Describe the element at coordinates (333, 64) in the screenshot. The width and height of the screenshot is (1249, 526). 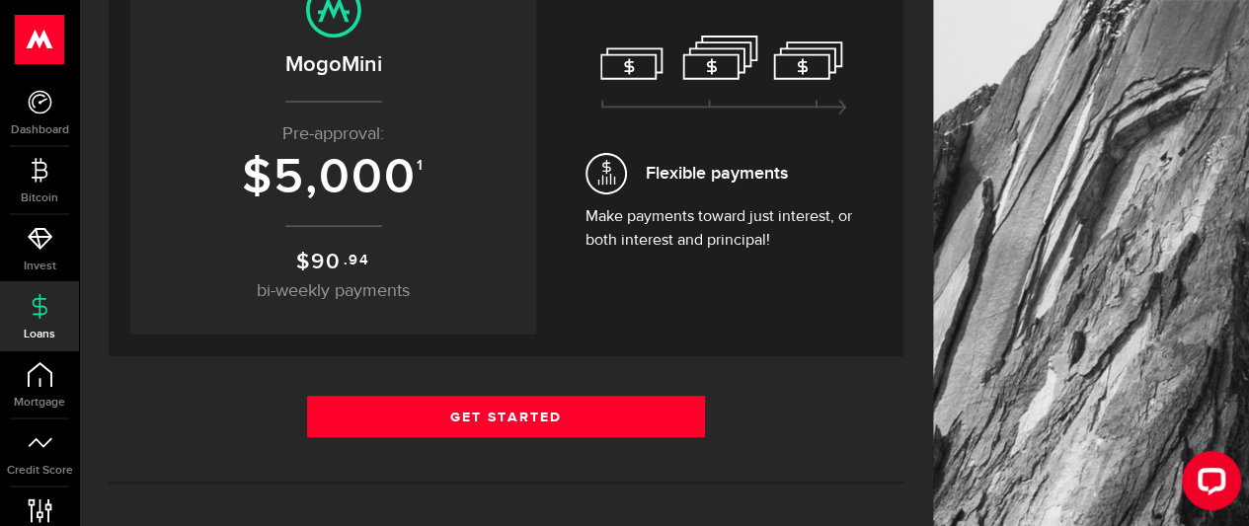
I see `h2: MogoMini` at that location.